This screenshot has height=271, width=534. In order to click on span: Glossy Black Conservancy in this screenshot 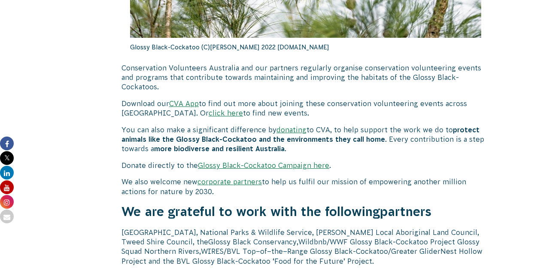, I will do `click(252, 242)`.